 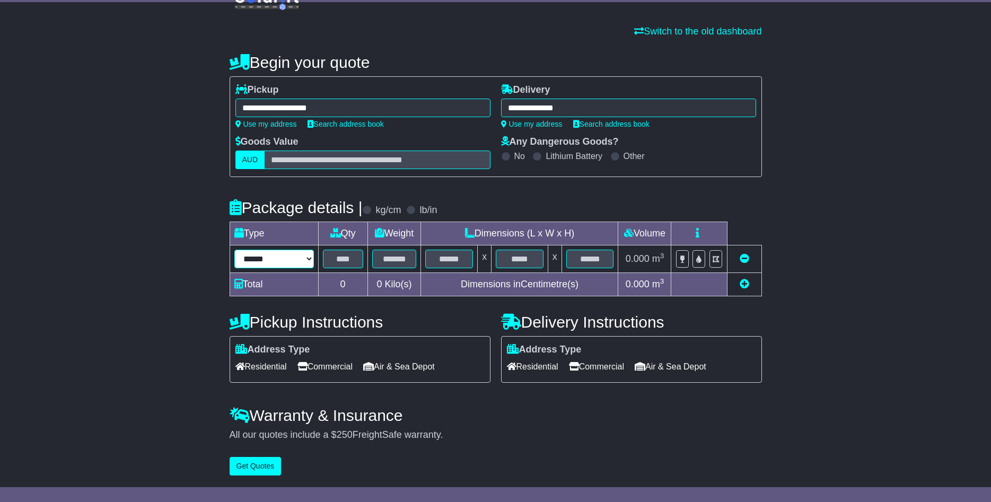 What do you see at coordinates (520, 234) in the screenshot?
I see `td: Dimensions (L x W x H)` at bounding box center [520, 234].